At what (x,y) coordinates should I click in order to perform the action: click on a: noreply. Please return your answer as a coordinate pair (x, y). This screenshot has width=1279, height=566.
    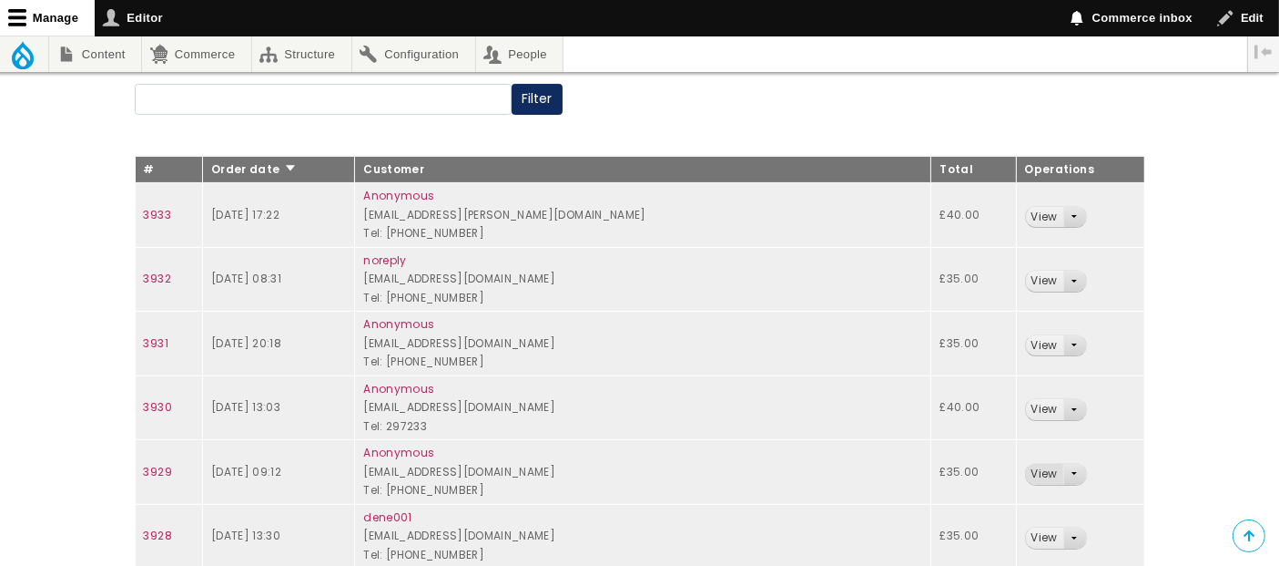
    Looking at the image, I should click on (384, 260).